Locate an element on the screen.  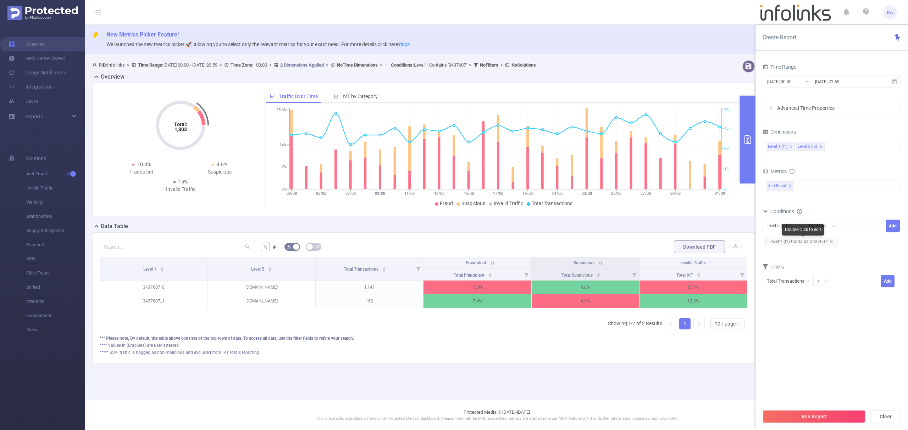
li: Level 5 (l5) is located at coordinates (810, 146).